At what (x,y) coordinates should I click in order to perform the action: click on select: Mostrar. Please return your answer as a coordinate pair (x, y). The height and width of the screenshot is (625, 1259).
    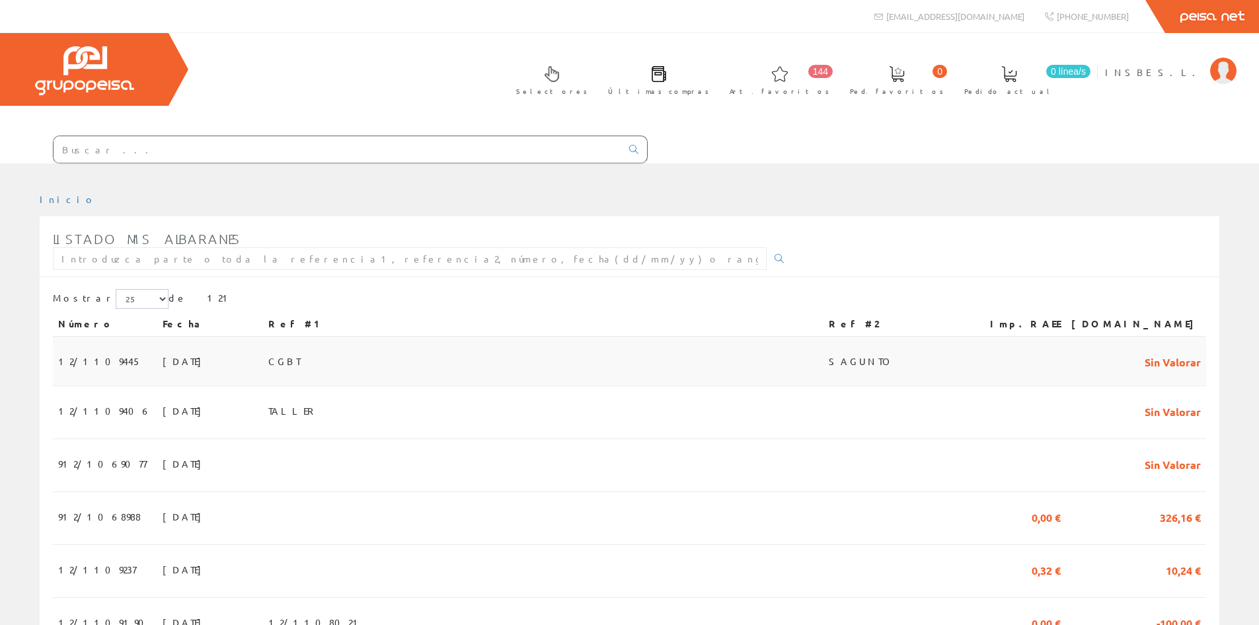
    Looking at the image, I should click on (142, 299).